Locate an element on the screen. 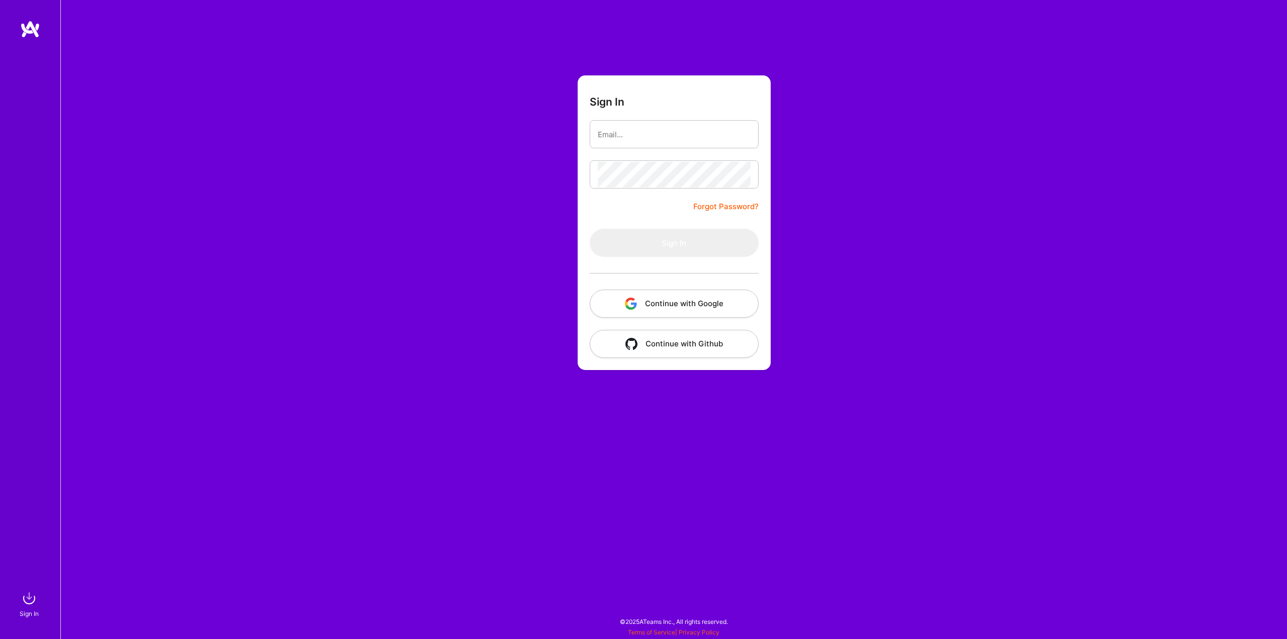 This screenshot has width=1287, height=639. a: Forgot Password? is located at coordinates (726, 207).